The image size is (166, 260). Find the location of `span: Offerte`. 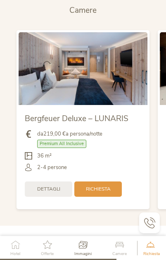

span: Offerte is located at coordinates (47, 254).